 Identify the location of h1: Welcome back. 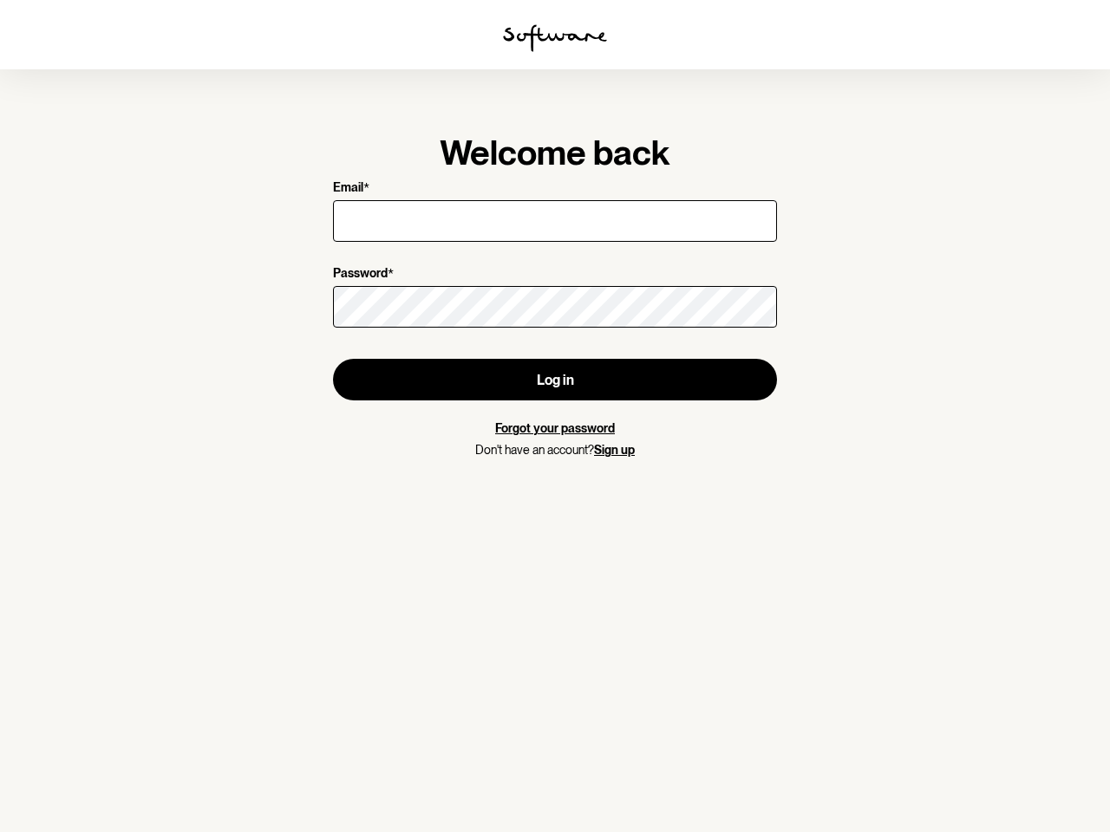
(555, 153).